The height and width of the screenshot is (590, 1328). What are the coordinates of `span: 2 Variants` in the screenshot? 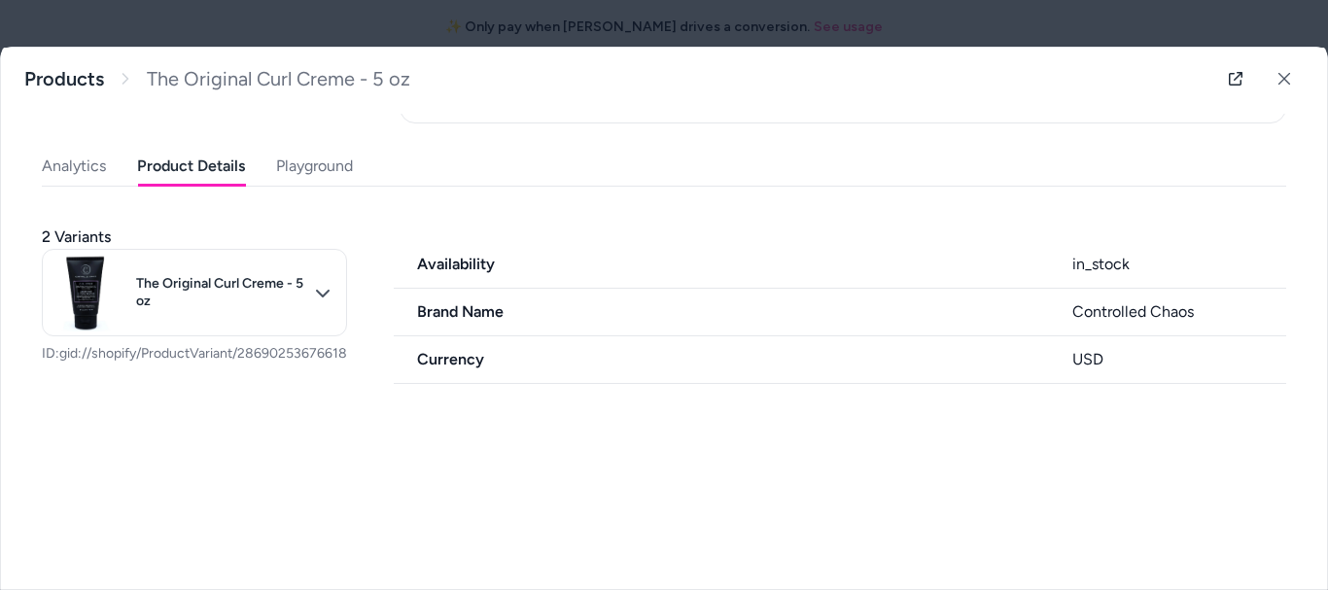 It's located at (76, 237).